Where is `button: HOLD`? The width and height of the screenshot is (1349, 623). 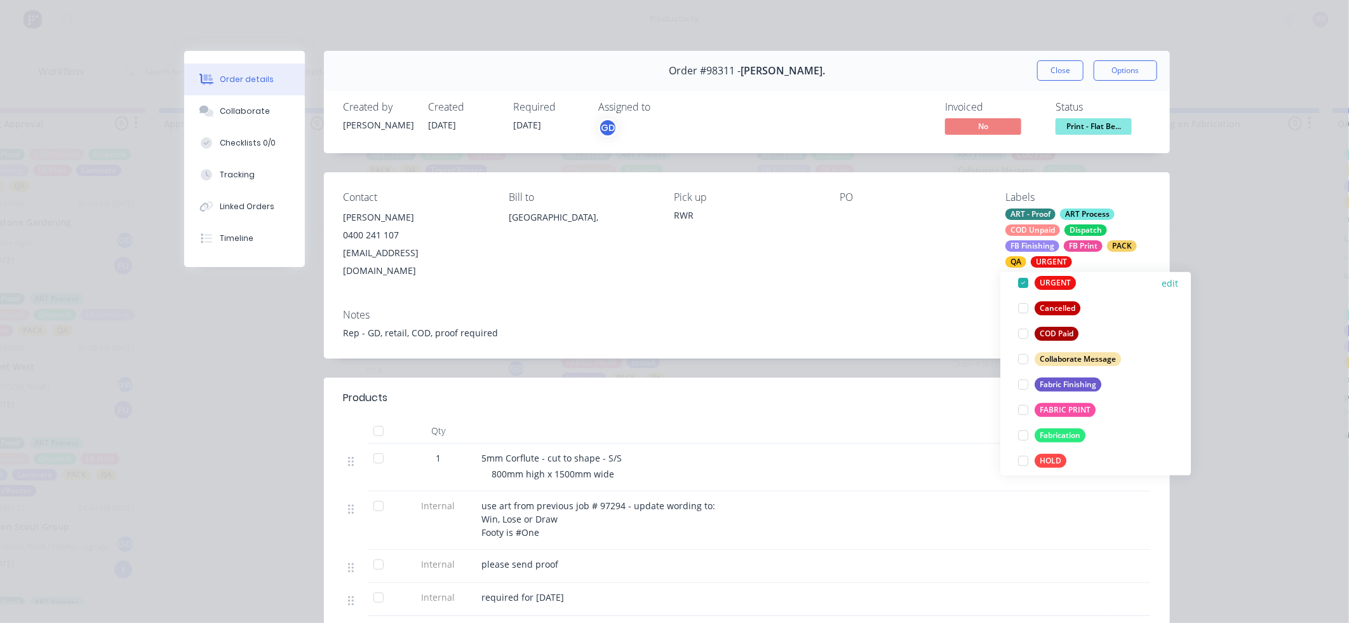
button: HOLD is located at coordinates (1043, 461).